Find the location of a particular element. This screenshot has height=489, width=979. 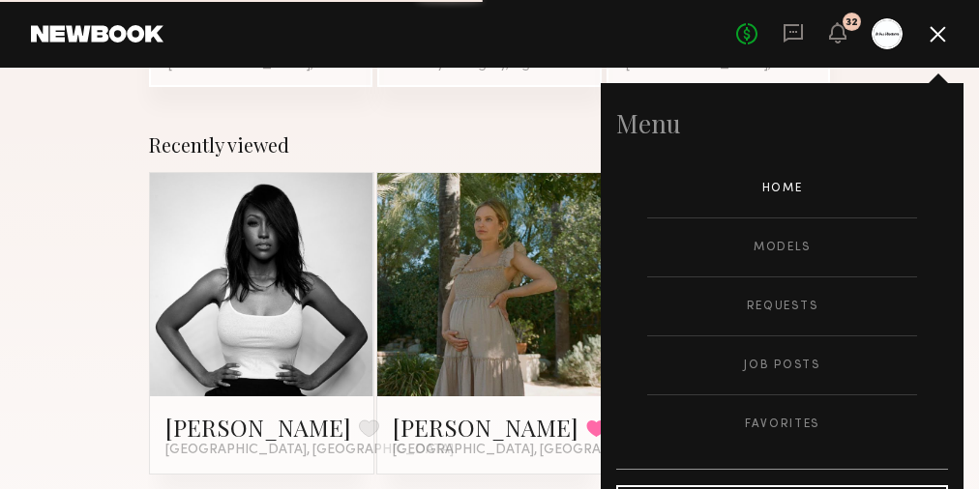

a: Models is located at coordinates (781, 248).